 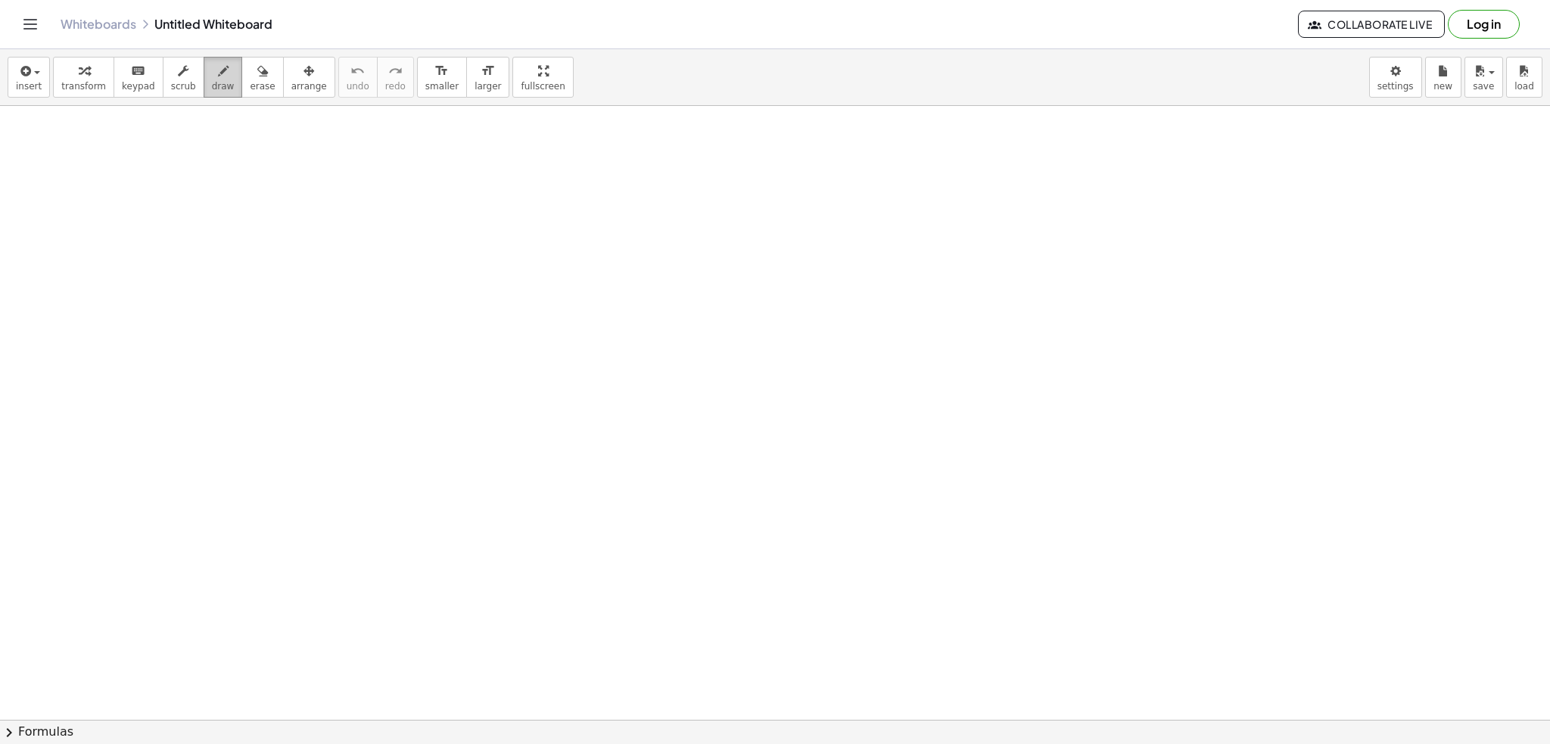 What do you see at coordinates (395, 77) in the screenshot?
I see `button: redoredo` at bounding box center [395, 77].